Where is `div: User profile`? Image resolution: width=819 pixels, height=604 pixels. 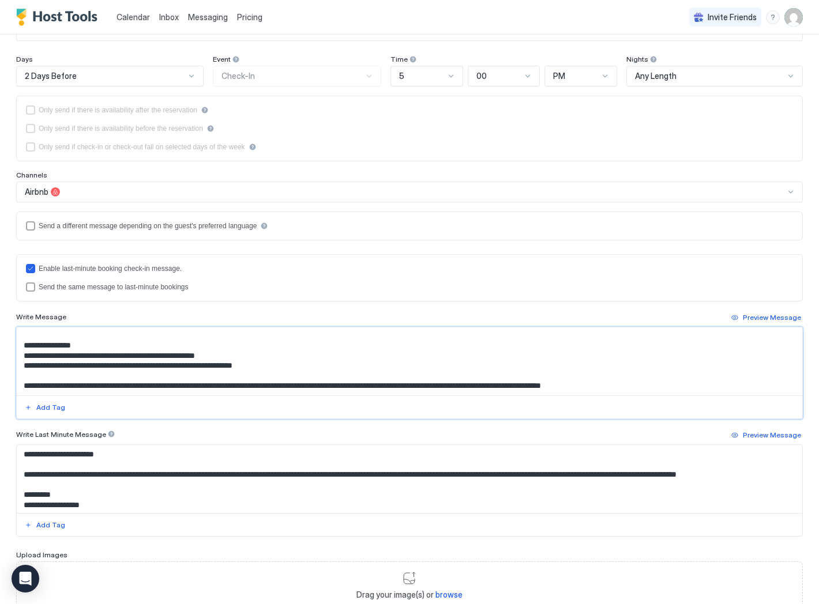 div: User profile is located at coordinates (793, 17).